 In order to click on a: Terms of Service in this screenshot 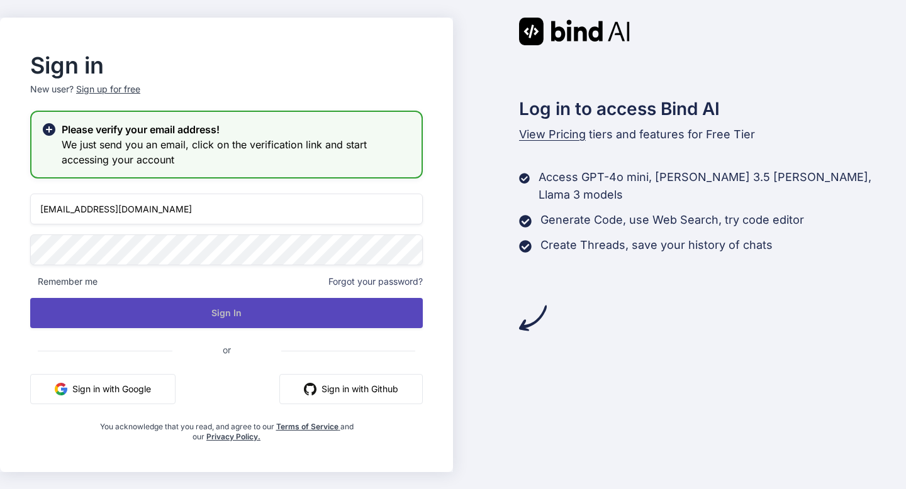, I will do `click(308, 427)`.